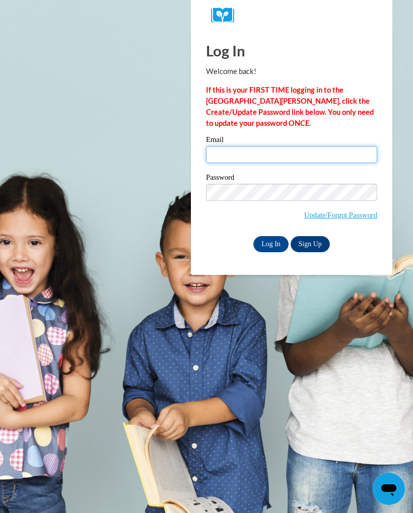 This screenshot has width=413, height=513. What do you see at coordinates (292, 15) in the screenshot?
I see `a: COX Campus` at bounding box center [292, 15].